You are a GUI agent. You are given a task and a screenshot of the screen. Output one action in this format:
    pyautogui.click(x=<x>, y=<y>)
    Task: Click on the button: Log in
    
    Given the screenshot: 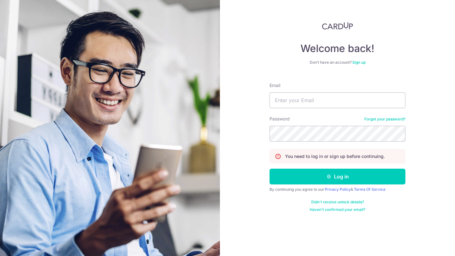 What is the action you would take?
    pyautogui.click(x=337, y=177)
    